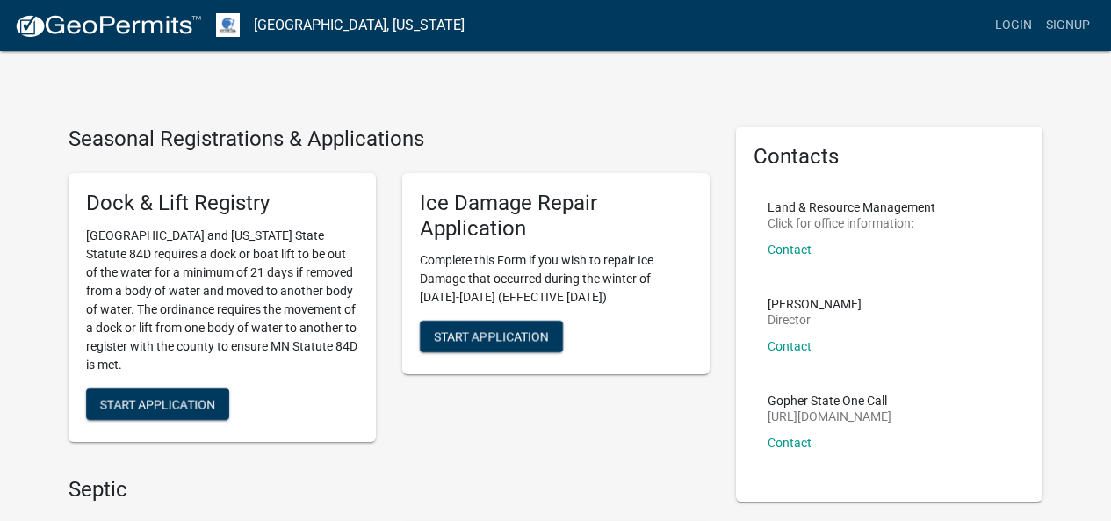 The height and width of the screenshot is (521, 1111). What do you see at coordinates (1068, 25) in the screenshot?
I see `a: Signup` at bounding box center [1068, 25].